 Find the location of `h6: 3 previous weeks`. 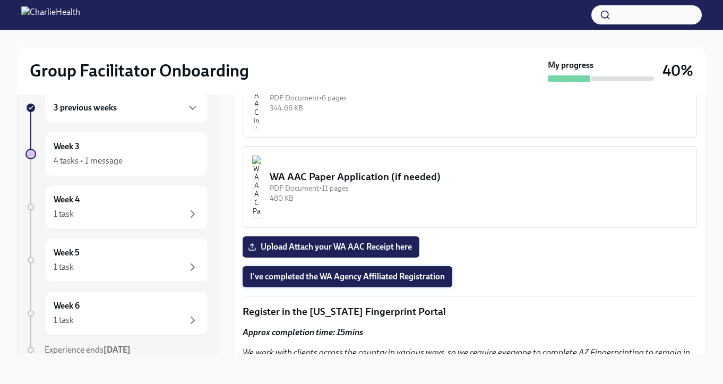

h6: 3 previous weeks is located at coordinates (85, 108).